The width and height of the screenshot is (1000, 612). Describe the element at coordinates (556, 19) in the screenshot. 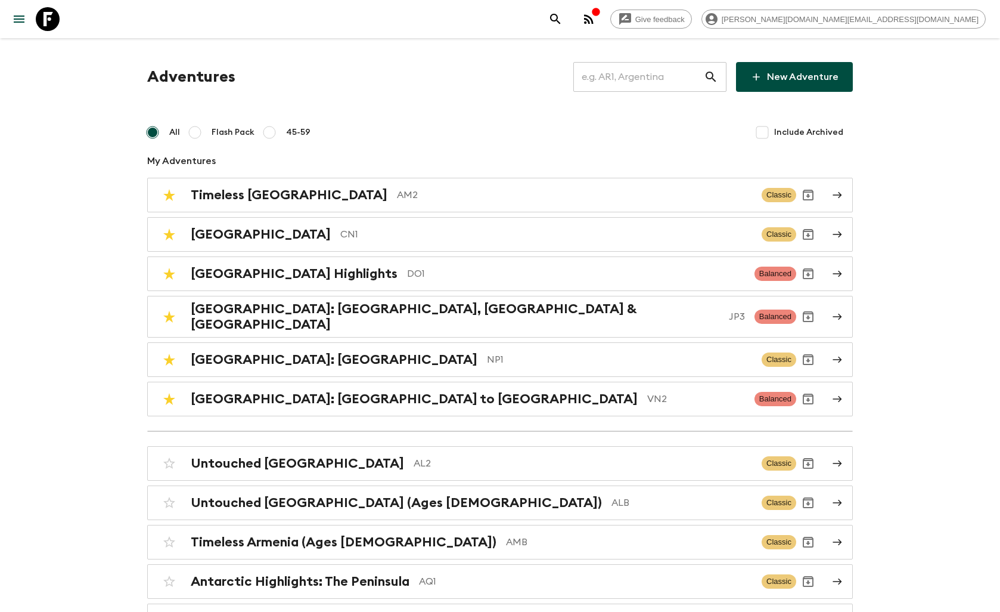

I see `button: search adventures` at that location.